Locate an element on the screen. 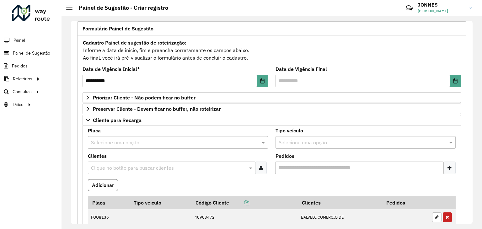  th: Tipo veículo is located at coordinates (160, 203).